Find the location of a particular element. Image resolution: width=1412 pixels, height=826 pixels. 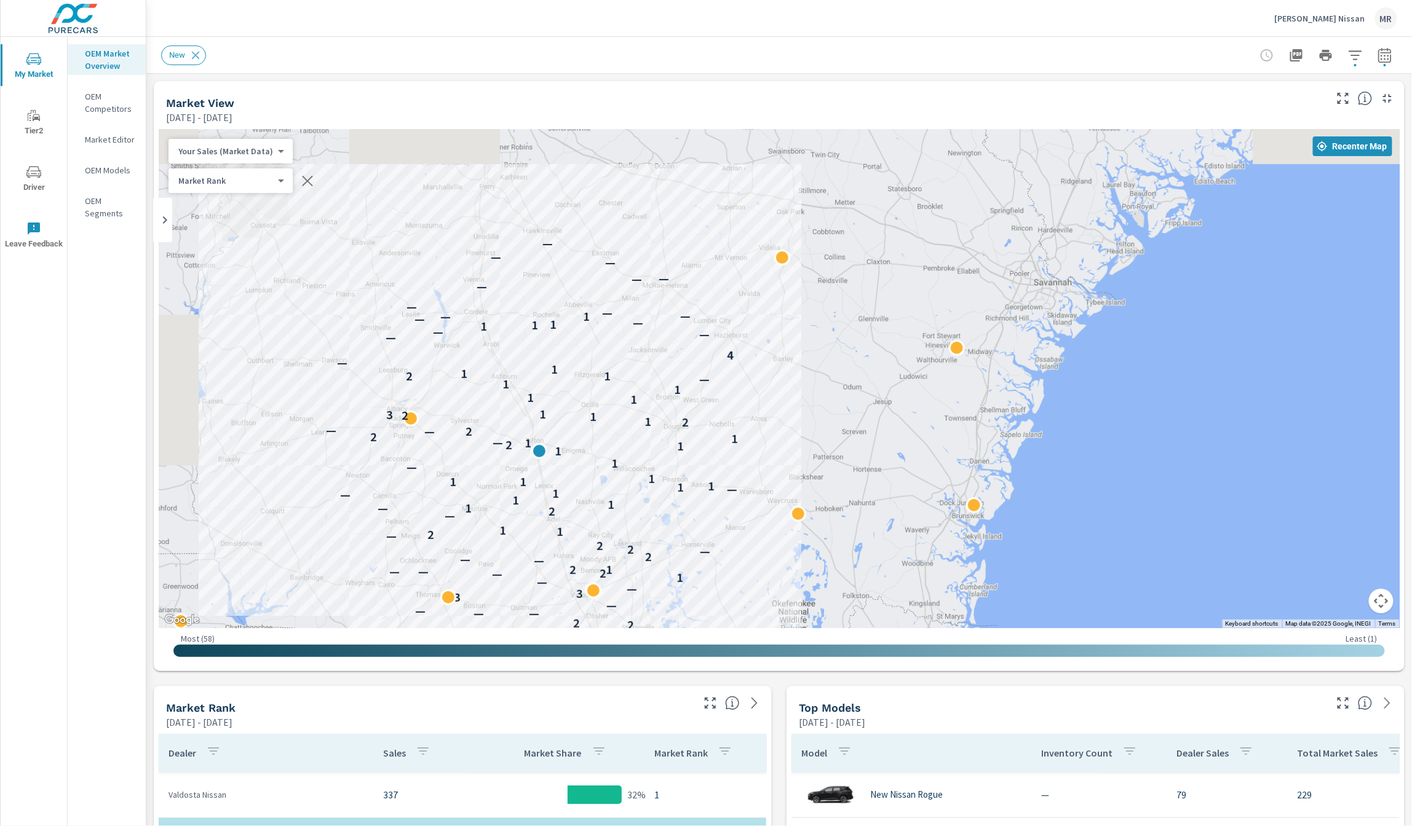

button: Recenter Map is located at coordinates (1352, 146).